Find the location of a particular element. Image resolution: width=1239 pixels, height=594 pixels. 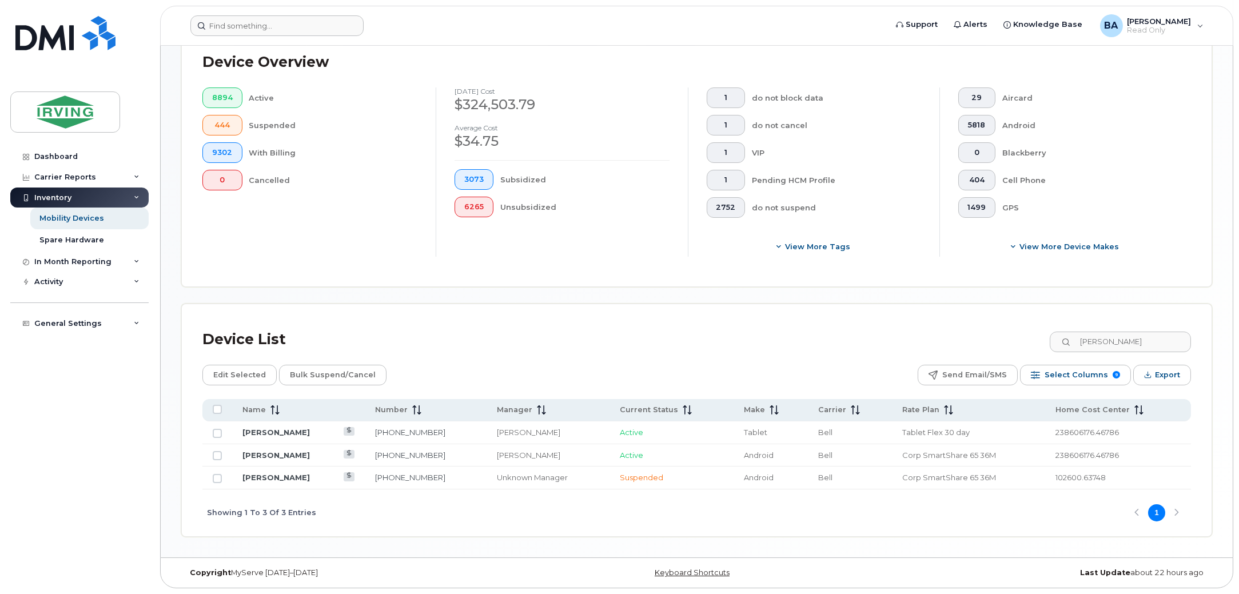

span: Carrier is located at coordinates (832, 410).